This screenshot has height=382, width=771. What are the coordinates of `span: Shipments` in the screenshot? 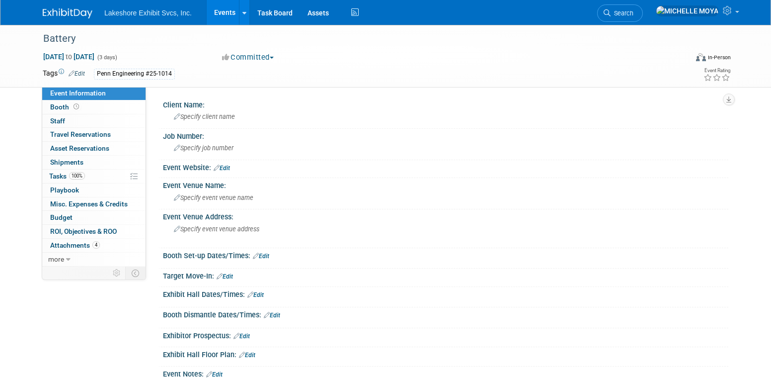 It's located at (67, 162).